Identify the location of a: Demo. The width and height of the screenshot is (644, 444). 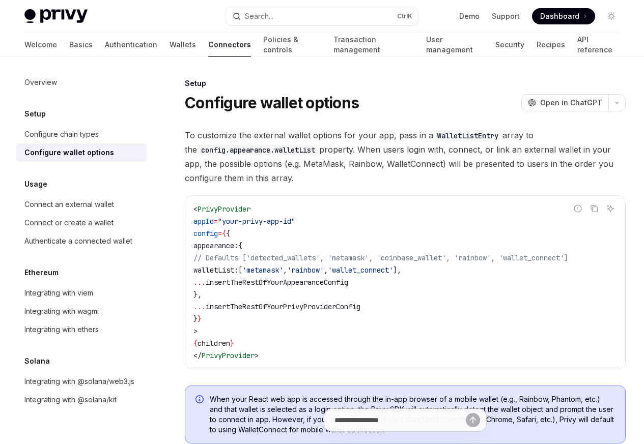
(469, 16).